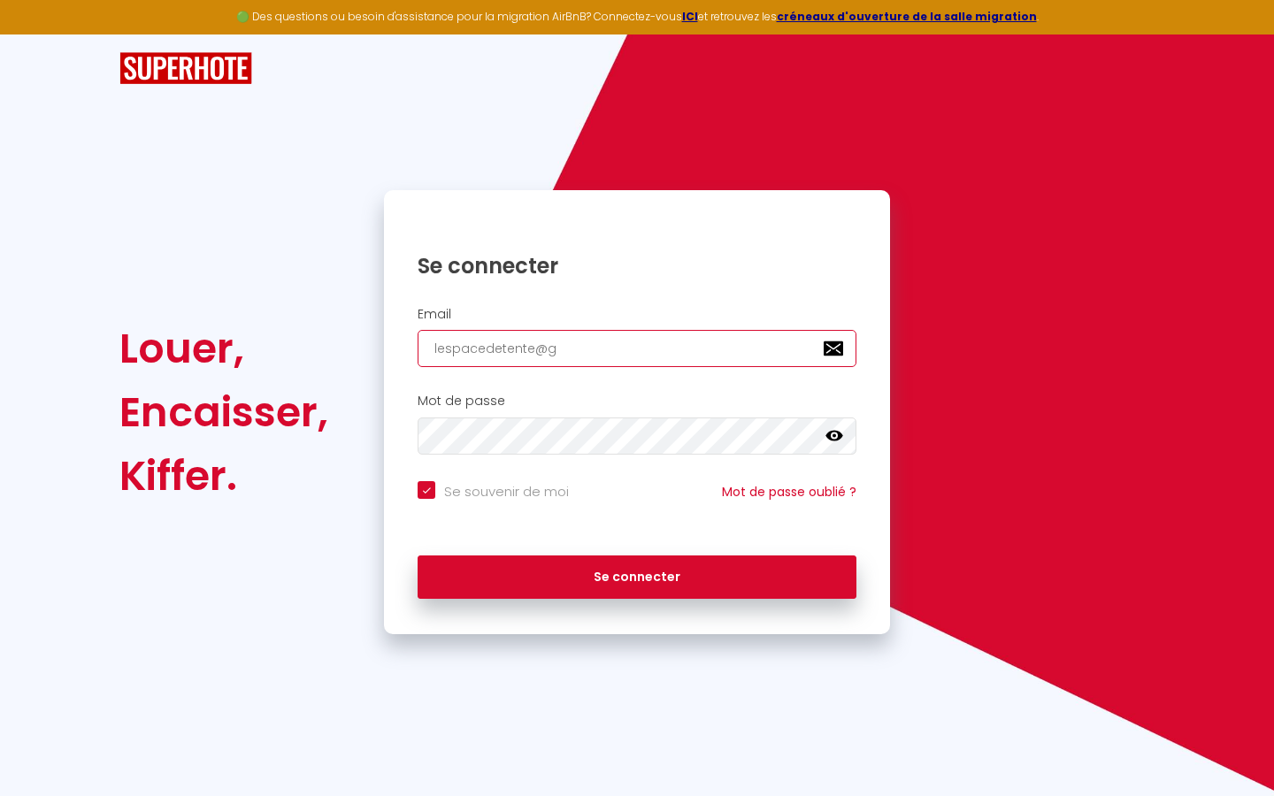 The height and width of the screenshot is (796, 1274). What do you see at coordinates (637, 348) in the screenshot?
I see `input: Ton Email` at bounding box center [637, 348].